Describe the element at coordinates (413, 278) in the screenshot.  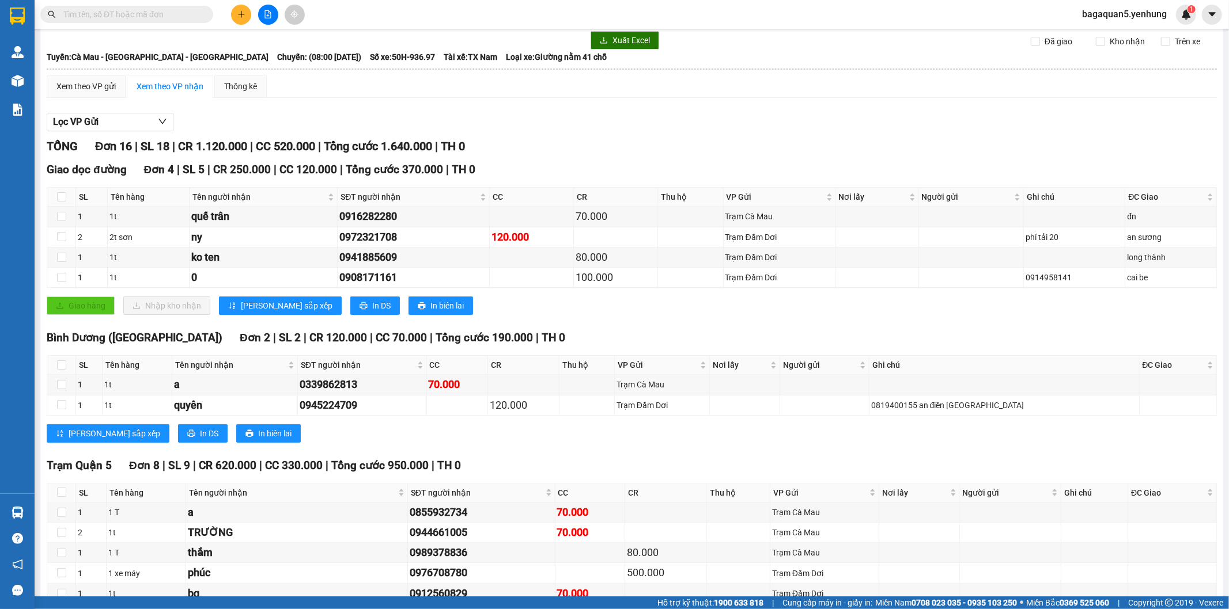
I see `div: 0908171161` at that location.